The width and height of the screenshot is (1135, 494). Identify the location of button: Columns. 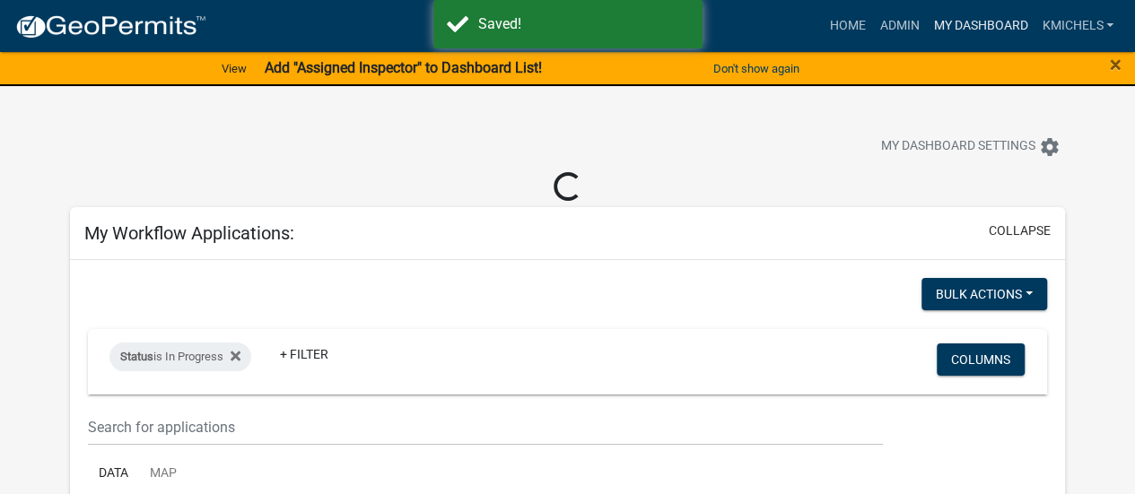
(980, 360).